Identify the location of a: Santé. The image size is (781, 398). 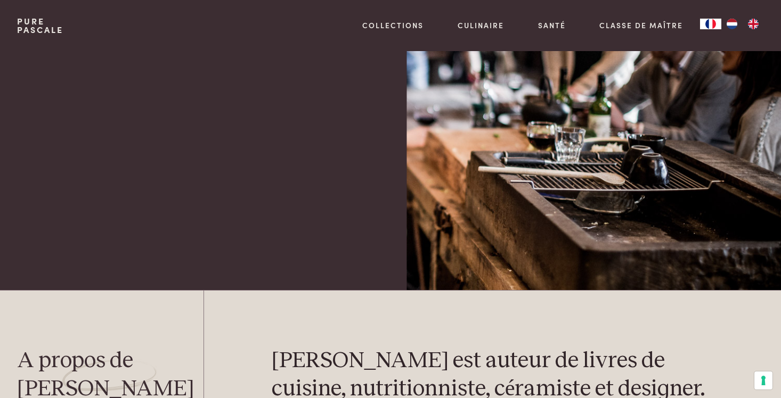
(552, 25).